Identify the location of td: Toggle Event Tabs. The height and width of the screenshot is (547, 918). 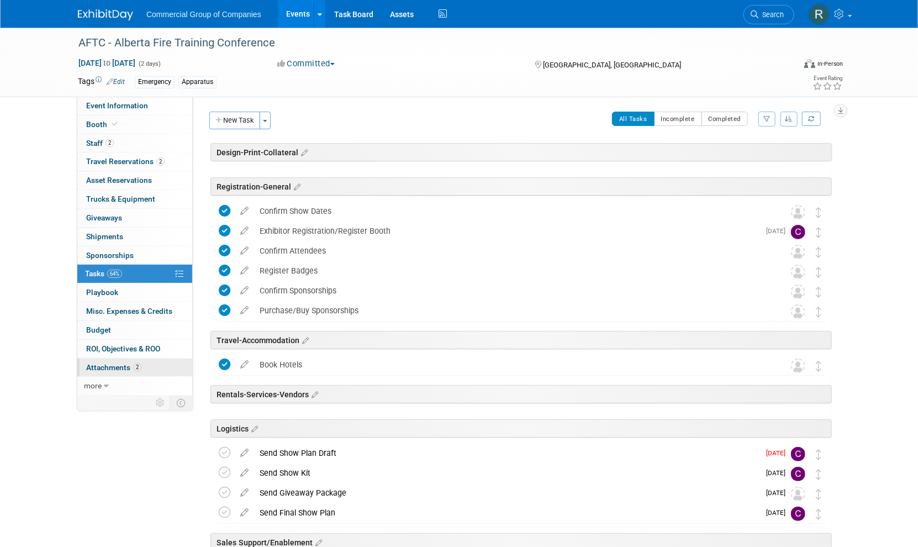
(181, 403).